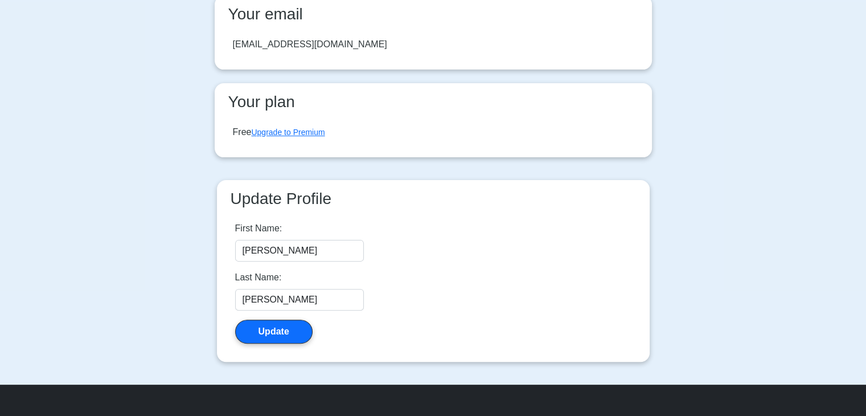  What do you see at coordinates (433, 14) in the screenshot?
I see `h3: Your email` at bounding box center [433, 14].